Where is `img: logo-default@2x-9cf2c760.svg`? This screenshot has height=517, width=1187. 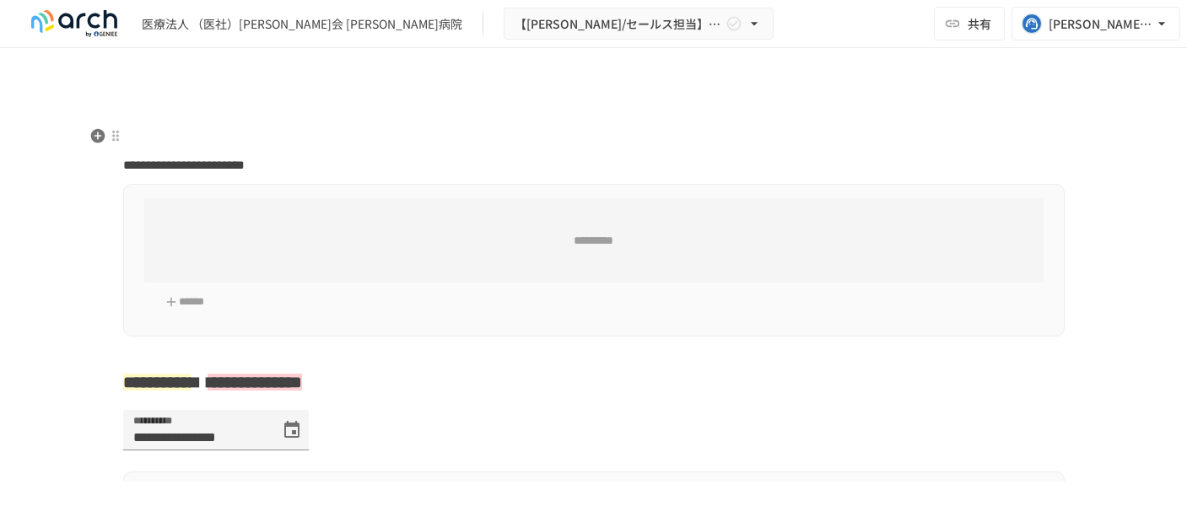
img: logo-default@2x-9cf2c760.svg is located at coordinates (74, 24).